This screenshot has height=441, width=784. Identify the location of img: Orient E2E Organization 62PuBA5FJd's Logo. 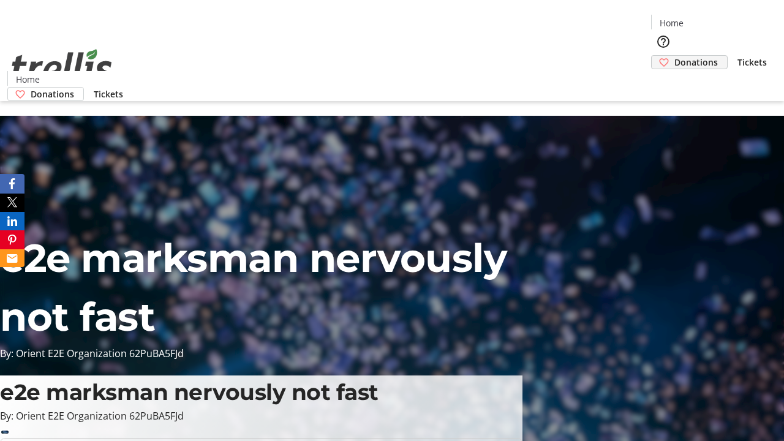
(62, 66).